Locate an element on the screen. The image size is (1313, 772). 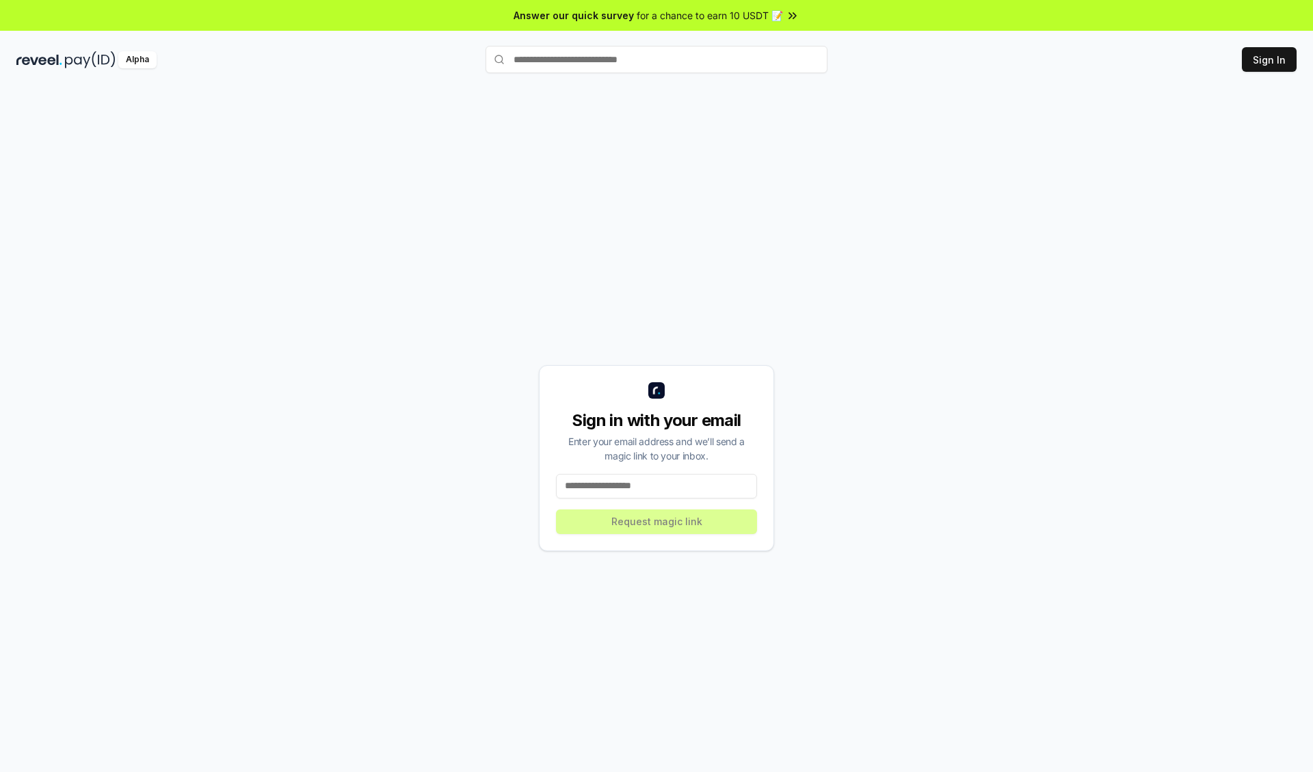
img: reveel_dark is located at coordinates (39, 60).